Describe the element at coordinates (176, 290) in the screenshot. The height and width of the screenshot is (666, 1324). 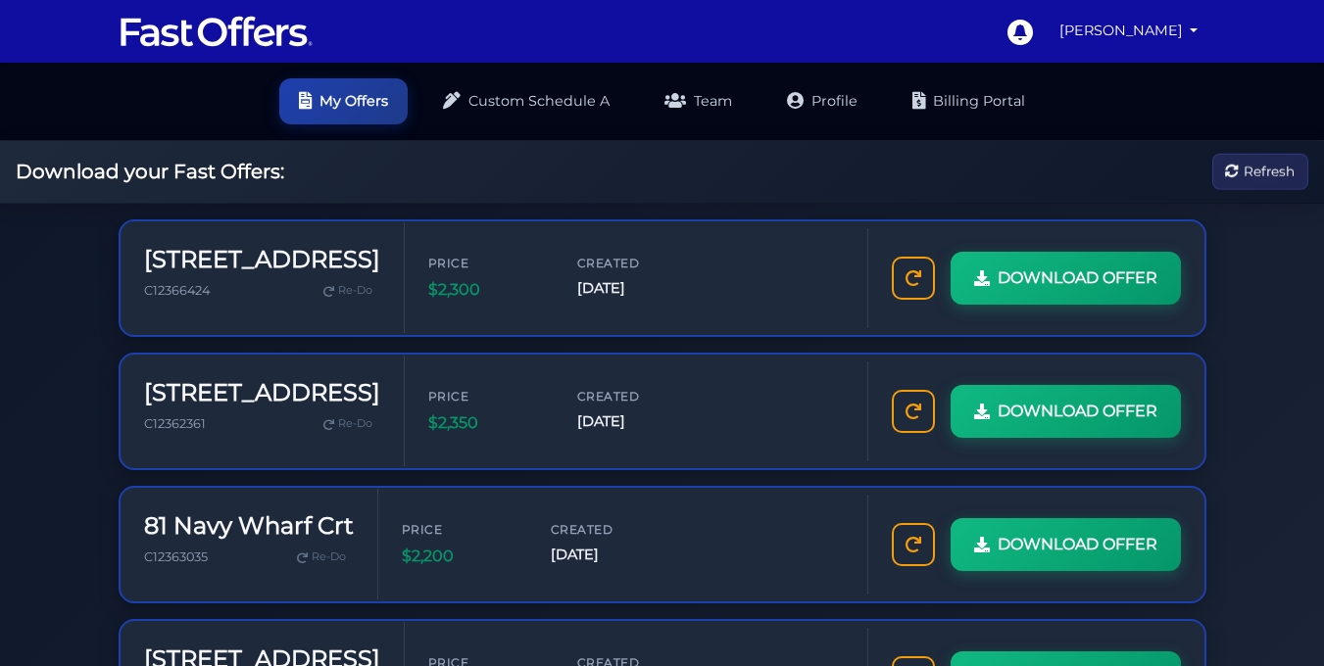
I see `span: C12366424` at that location.